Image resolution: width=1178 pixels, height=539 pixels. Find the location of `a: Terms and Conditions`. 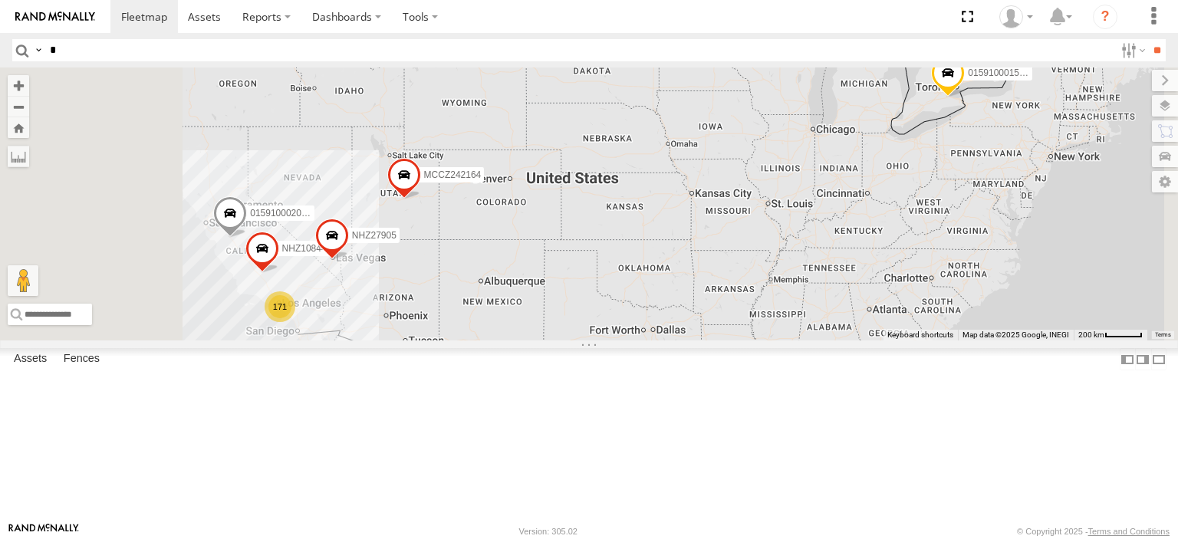

a: Terms and Conditions is located at coordinates (1129, 531).